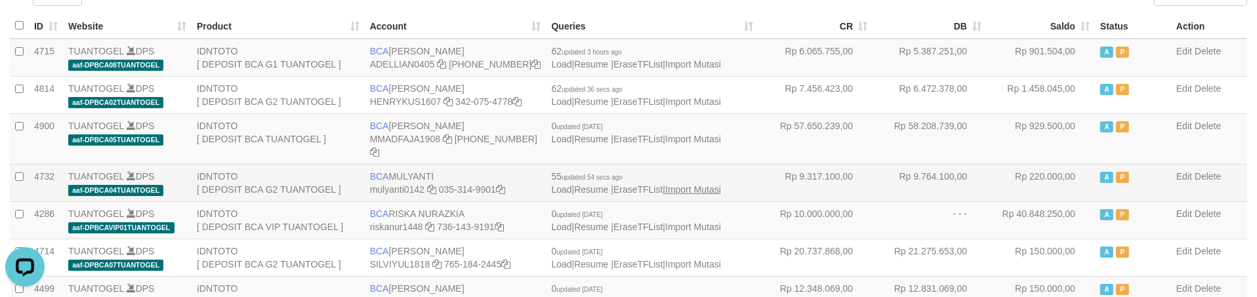  What do you see at coordinates (929, 58) in the screenshot?
I see `td: Rp 5.387.251,00` at bounding box center [929, 58].